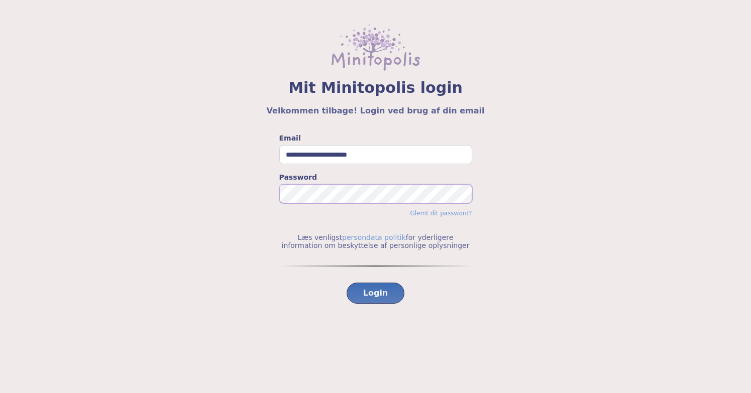 The image size is (751, 393). I want to click on label: Password, so click(376, 177).